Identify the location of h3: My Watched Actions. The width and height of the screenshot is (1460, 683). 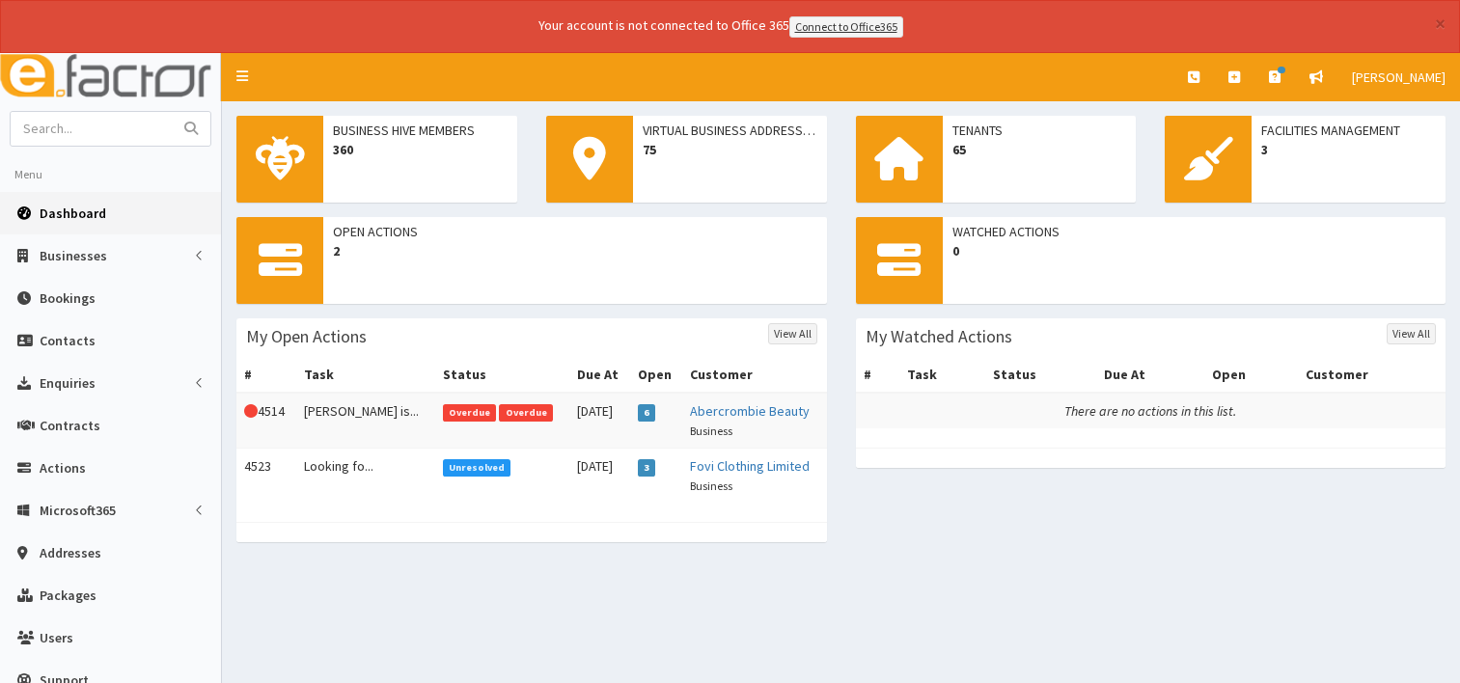
(939, 337).